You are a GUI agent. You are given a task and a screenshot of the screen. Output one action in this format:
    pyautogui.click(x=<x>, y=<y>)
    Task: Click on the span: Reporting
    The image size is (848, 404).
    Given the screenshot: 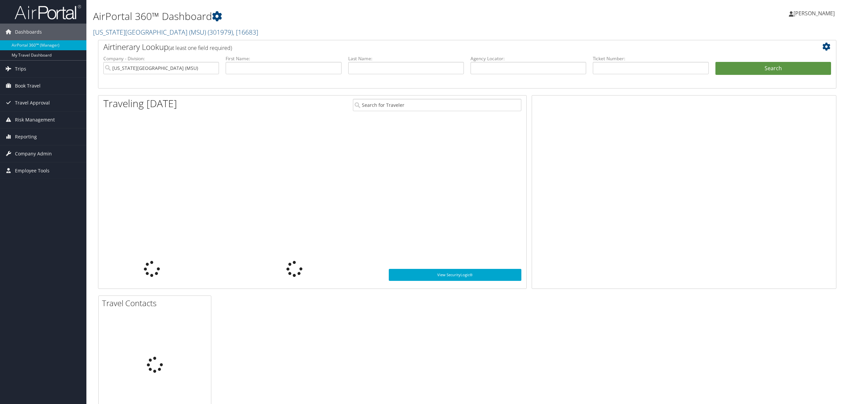 What is the action you would take?
    pyautogui.click(x=26, y=137)
    